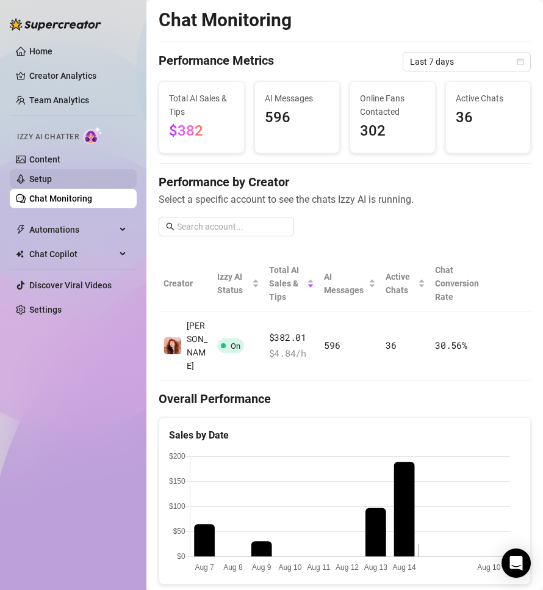 The width and height of the screenshot is (543, 590). I want to click on th: Total AI Sales & Tips, so click(292, 283).